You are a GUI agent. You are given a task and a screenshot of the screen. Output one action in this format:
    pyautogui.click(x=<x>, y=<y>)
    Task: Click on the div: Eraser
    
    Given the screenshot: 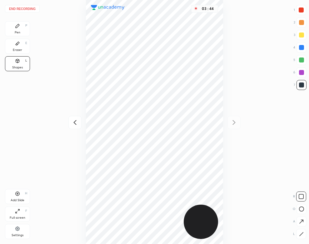 What is the action you would take?
    pyautogui.click(x=18, y=50)
    